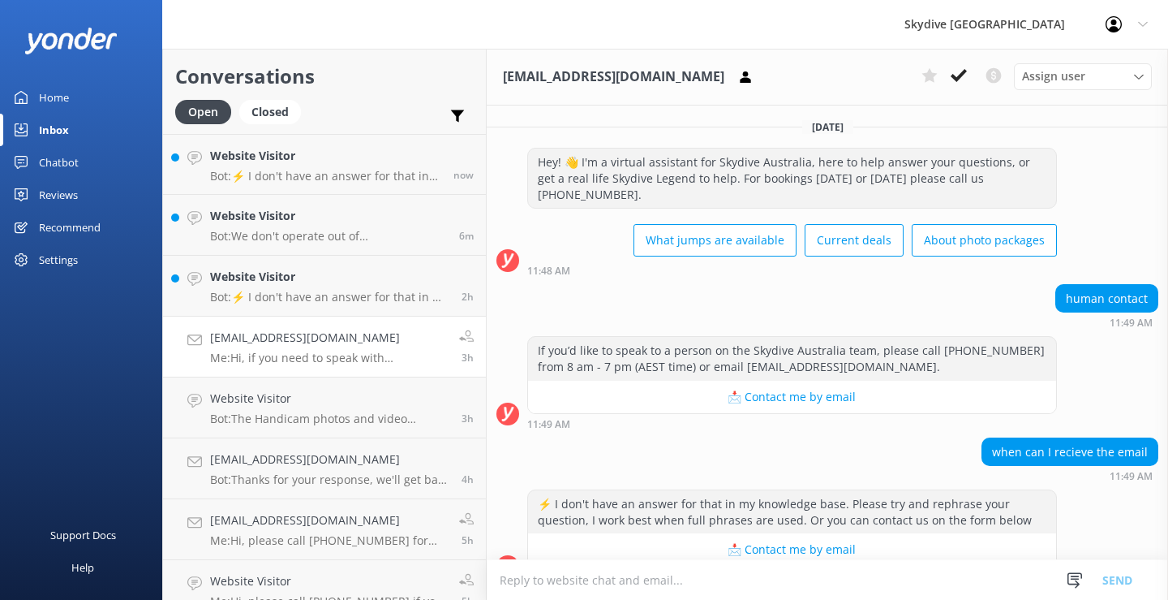  Describe the element at coordinates (548, 271) in the screenshot. I see `strong: 11:48 AM` at that location.